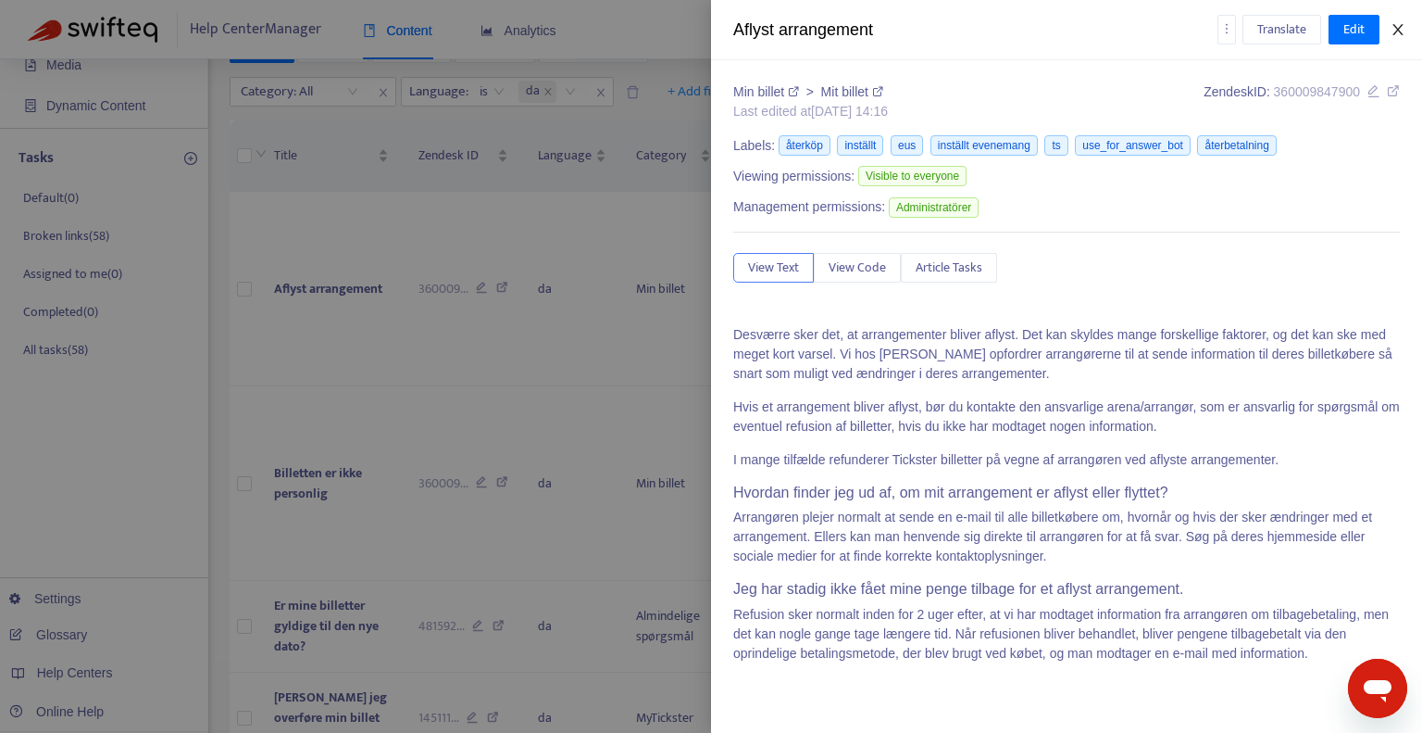 Image resolution: width=1422 pixels, height=733 pixels. Describe the element at coordinates (773, 268) in the screenshot. I see `button: View Text` at that location.